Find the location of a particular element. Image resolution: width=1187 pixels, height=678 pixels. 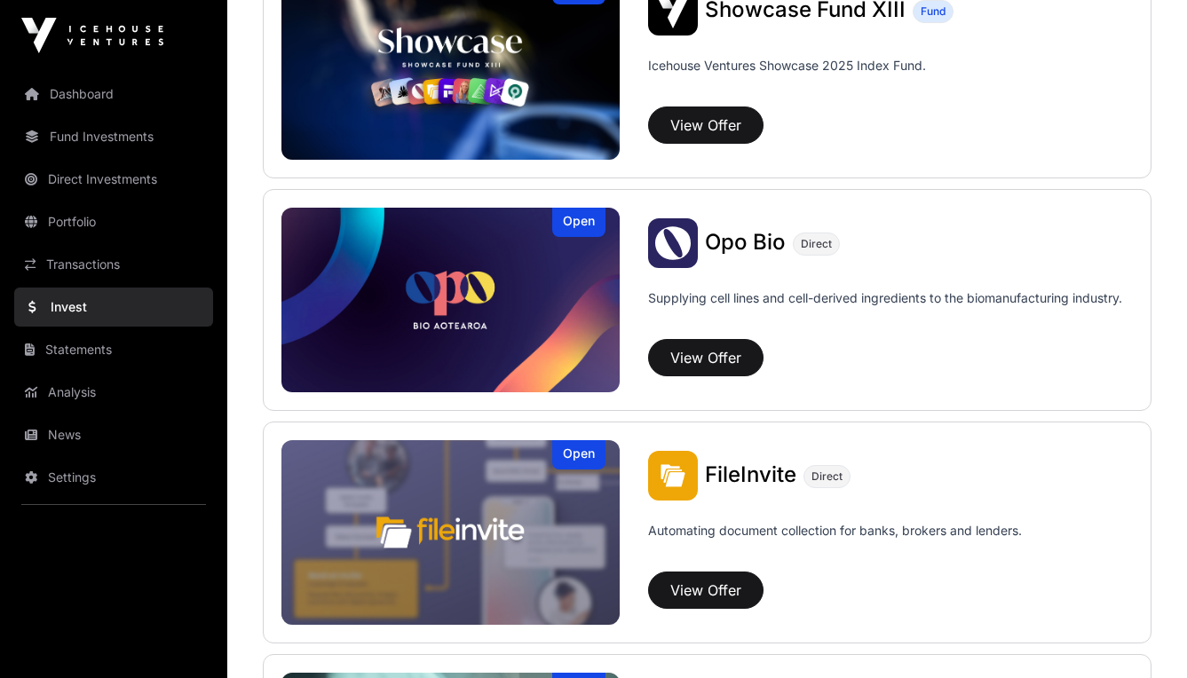

a: Opo BioOpen is located at coordinates (450, 300).